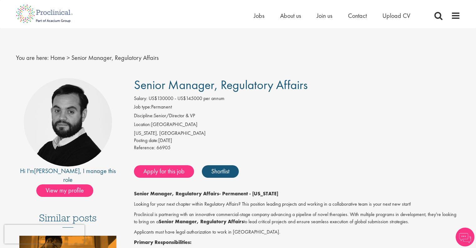 The width and height of the screenshot is (476, 248). What do you see at coordinates (291, 16) in the screenshot?
I see `a: About us` at bounding box center [291, 16].